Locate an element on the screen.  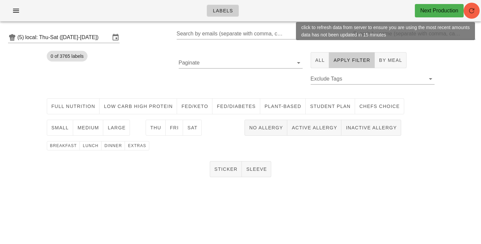
span: Fed/diabetes is located at coordinates (236, 106).